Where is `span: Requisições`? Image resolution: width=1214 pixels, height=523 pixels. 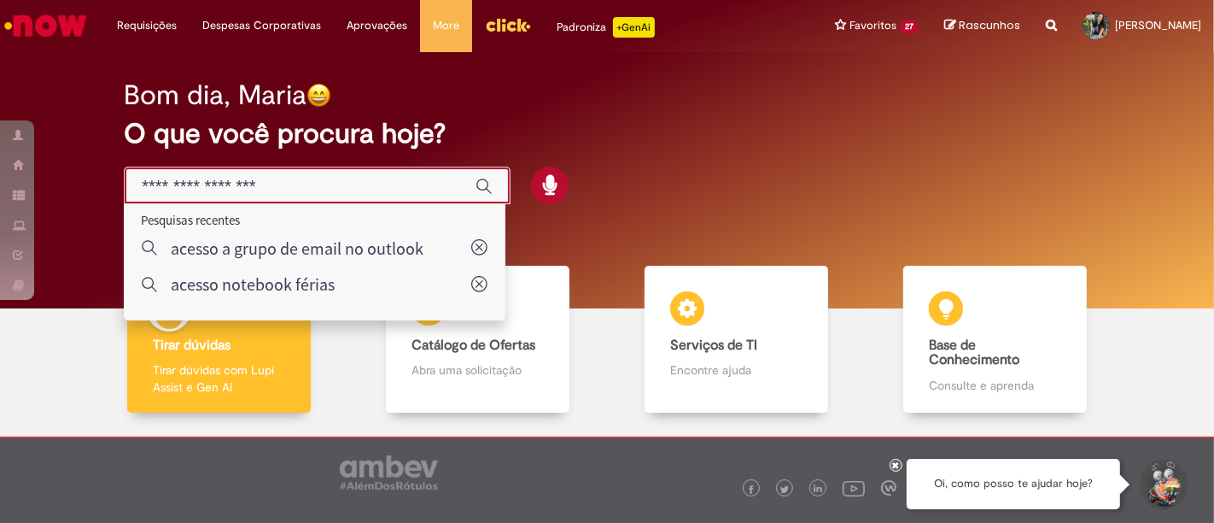 span: Requisições is located at coordinates (147, 26).